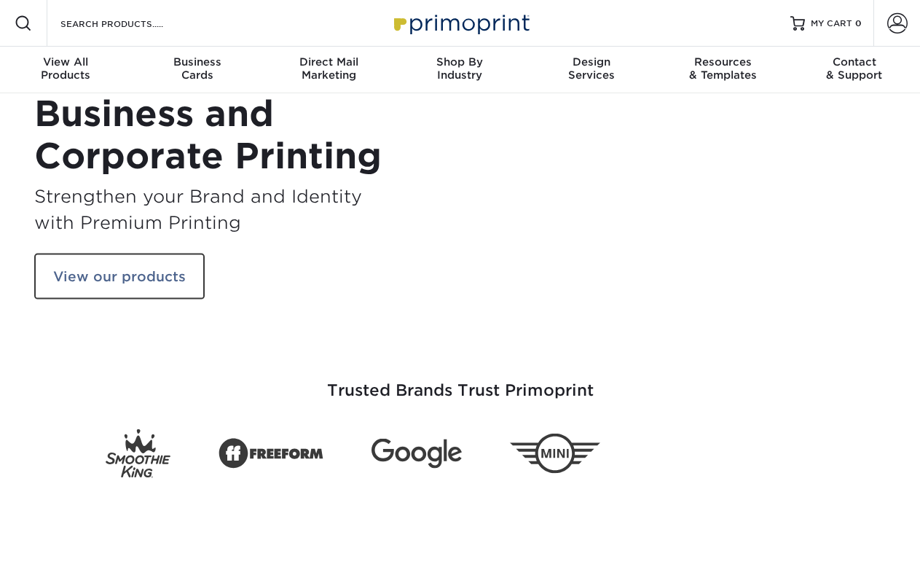 The width and height of the screenshot is (920, 567). Describe the element at coordinates (460, 62) in the screenshot. I see `span: Shop By` at that location.